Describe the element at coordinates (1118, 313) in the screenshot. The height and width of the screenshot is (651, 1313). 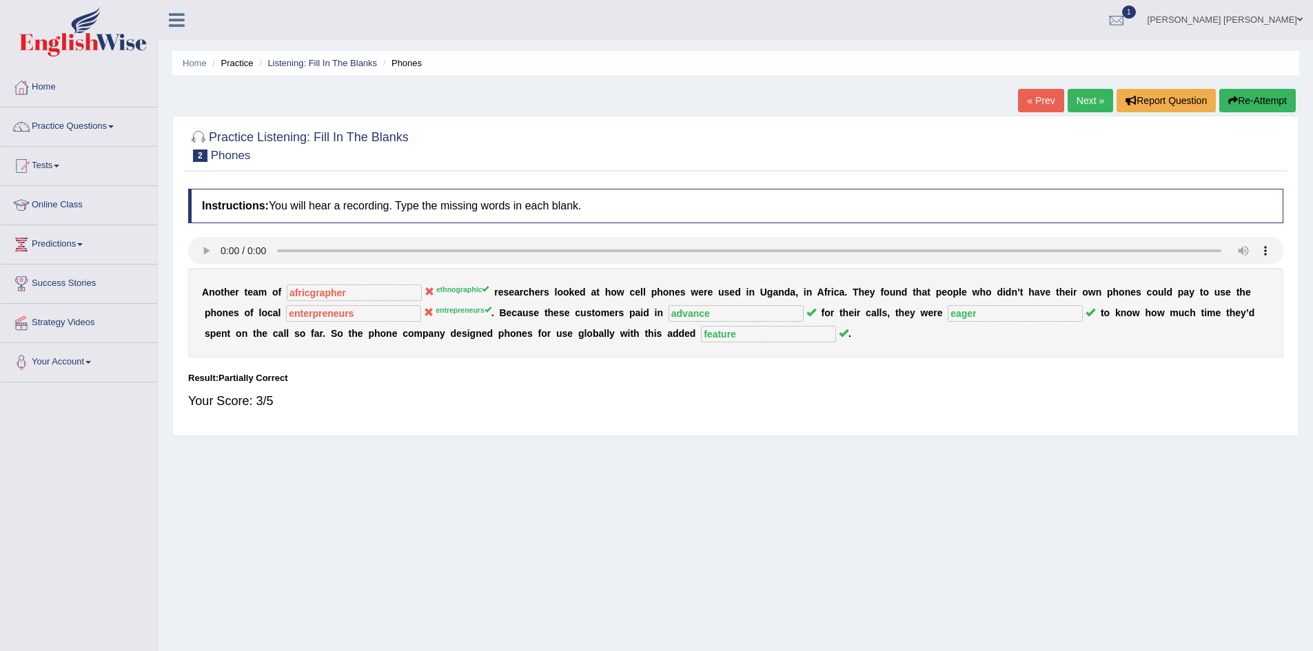
I see `b: k` at that location.